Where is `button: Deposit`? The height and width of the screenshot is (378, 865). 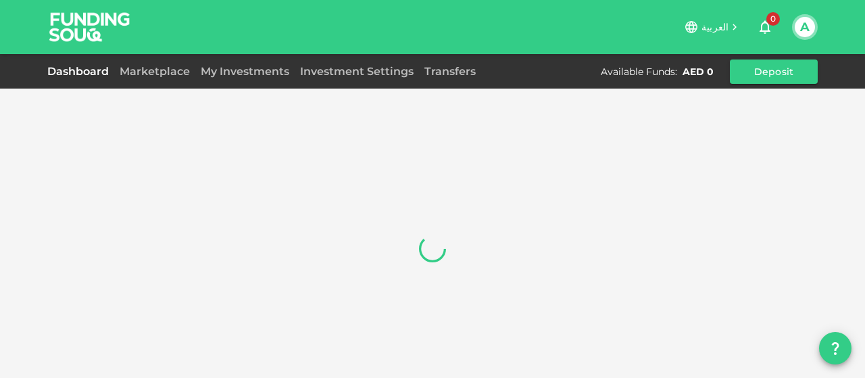
button: Deposit is located at coordinates (774, 72).